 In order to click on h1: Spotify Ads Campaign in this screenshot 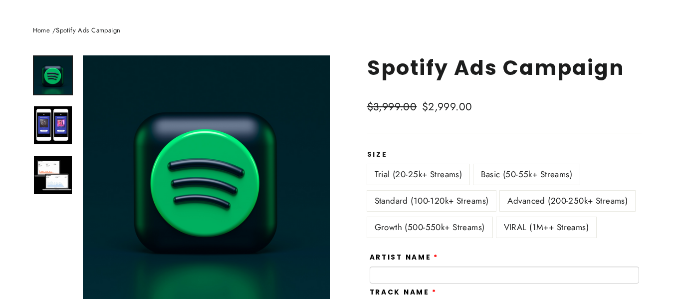, I will do `click(504, 67)`.